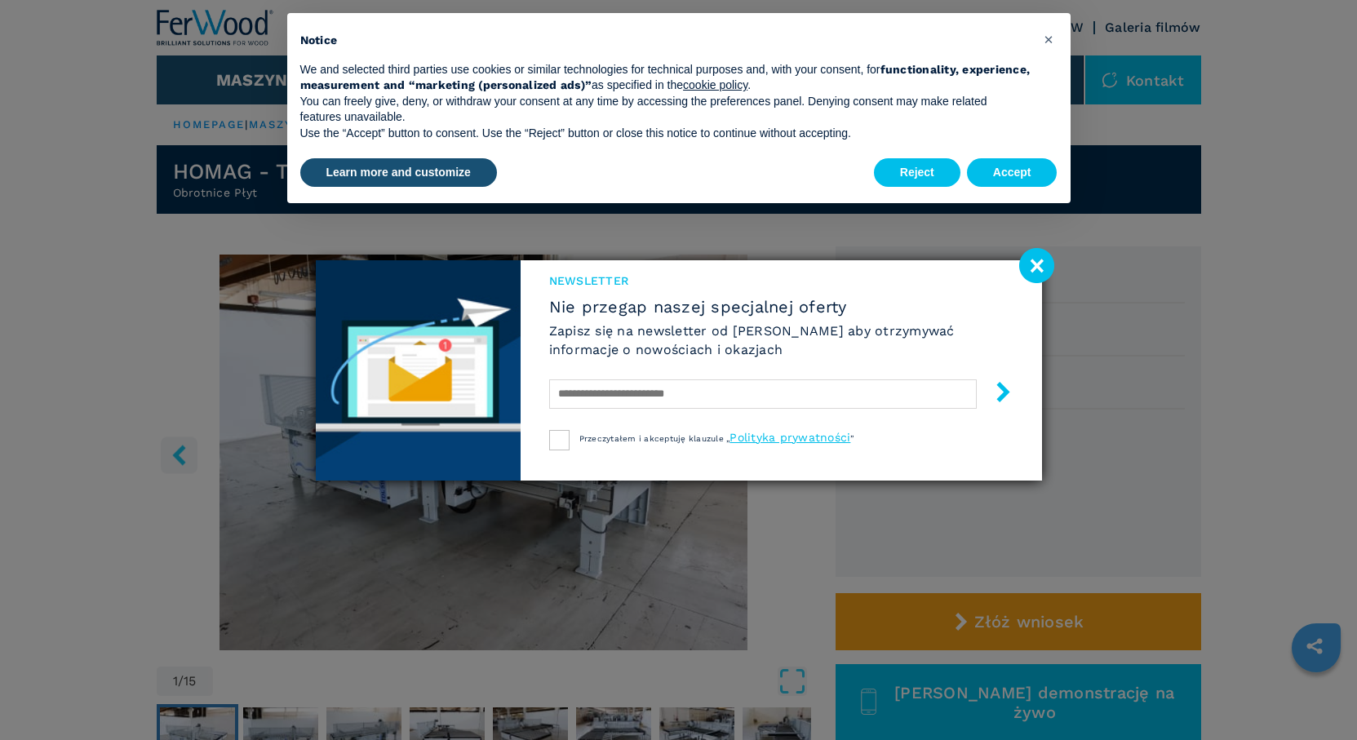  What do you see at coordinates (994, 394) in the screenshot?
I see `button: submit-button` at bounding box center [994, 394].